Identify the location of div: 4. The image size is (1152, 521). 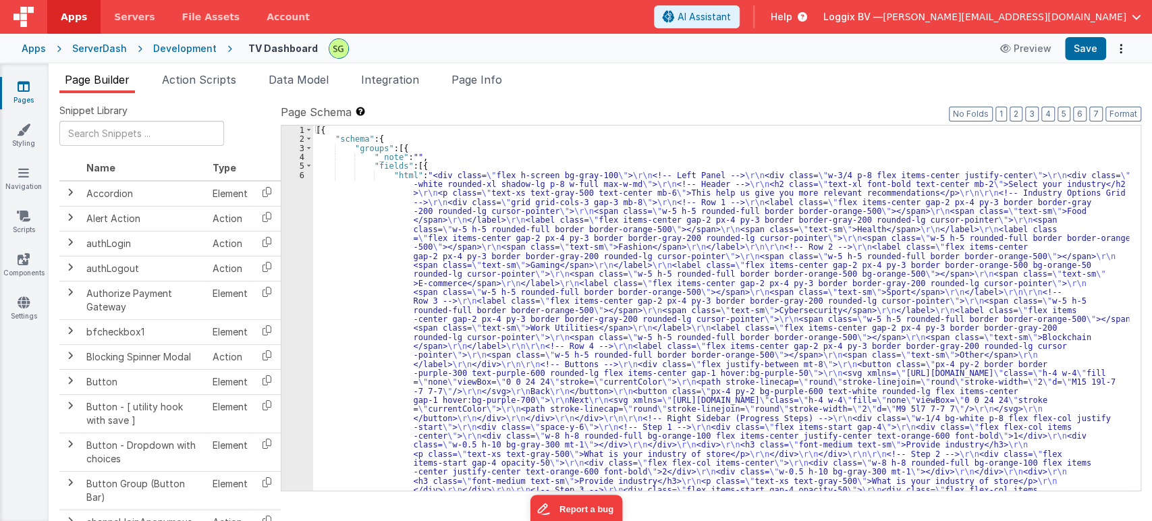
(297, 157).